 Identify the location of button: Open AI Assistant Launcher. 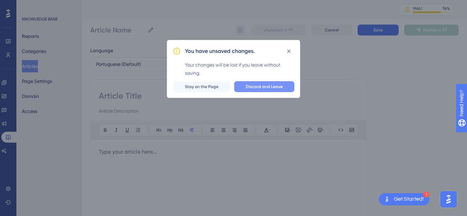
(10, 10).